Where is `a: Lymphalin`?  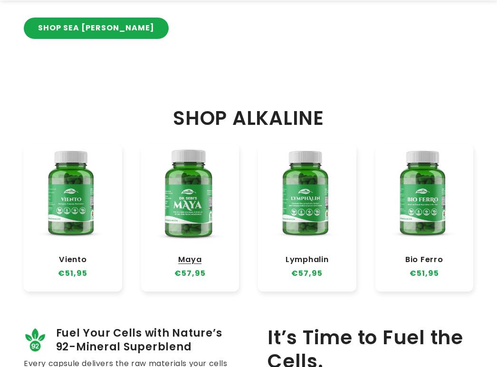 a: Lymphalin is located at coordinates (307, 260).